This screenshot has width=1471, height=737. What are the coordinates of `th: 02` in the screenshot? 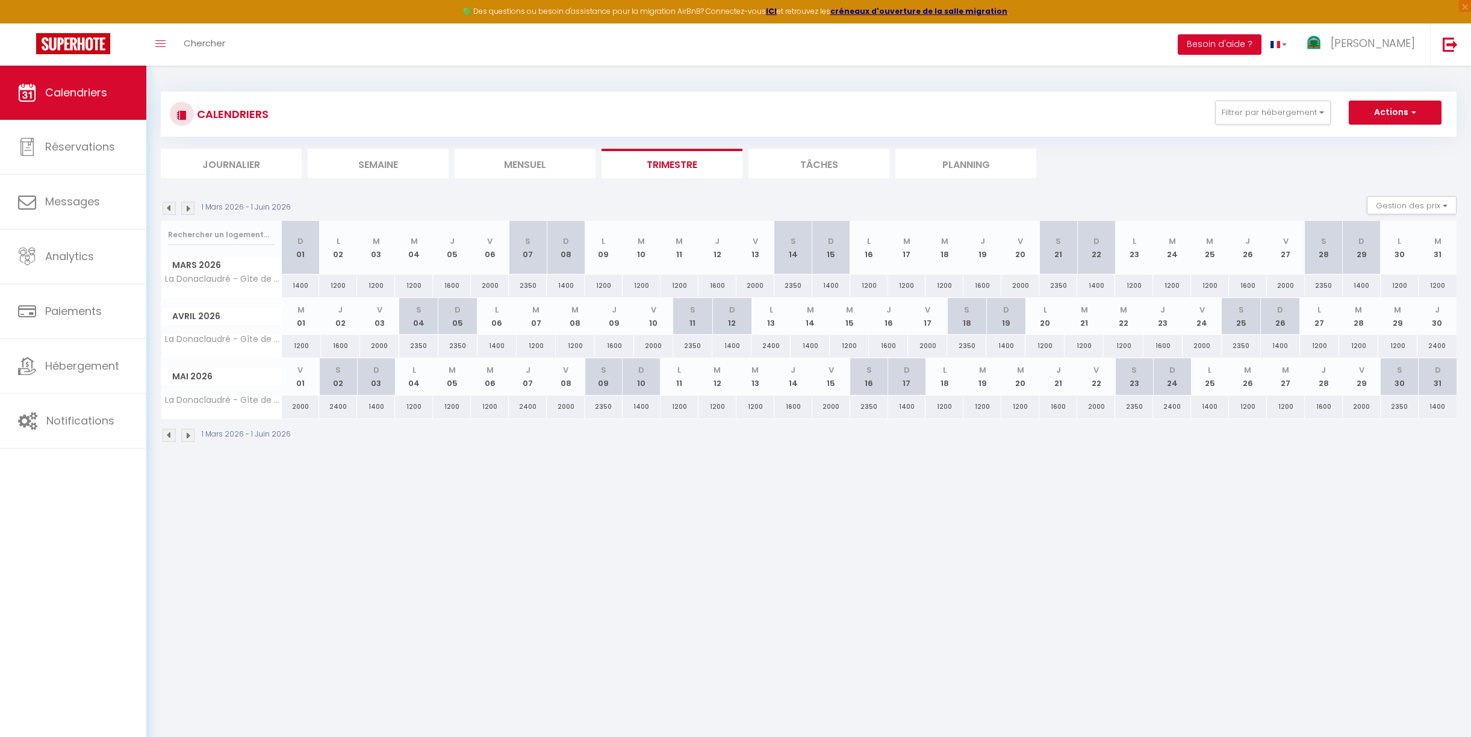 It's located at (338, 247).